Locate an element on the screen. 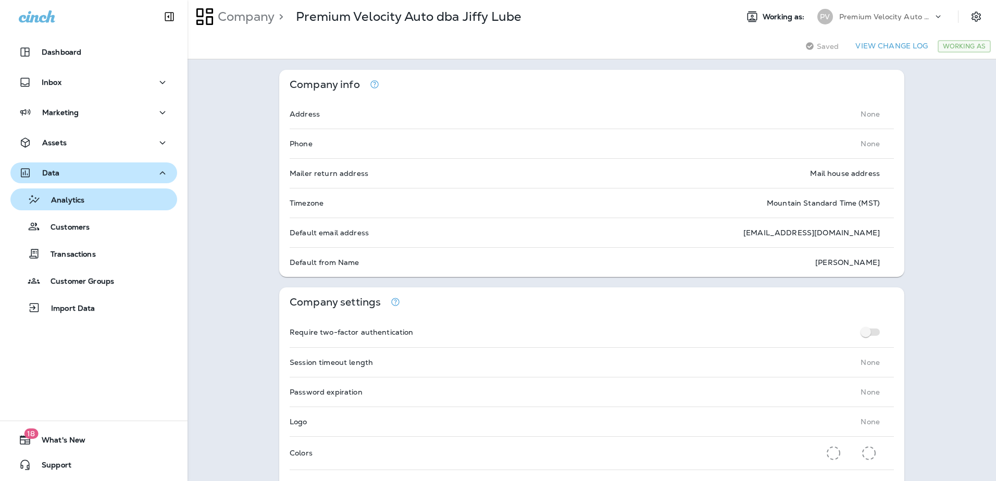  button: Secondary Color is located at coordinates (869, 453).